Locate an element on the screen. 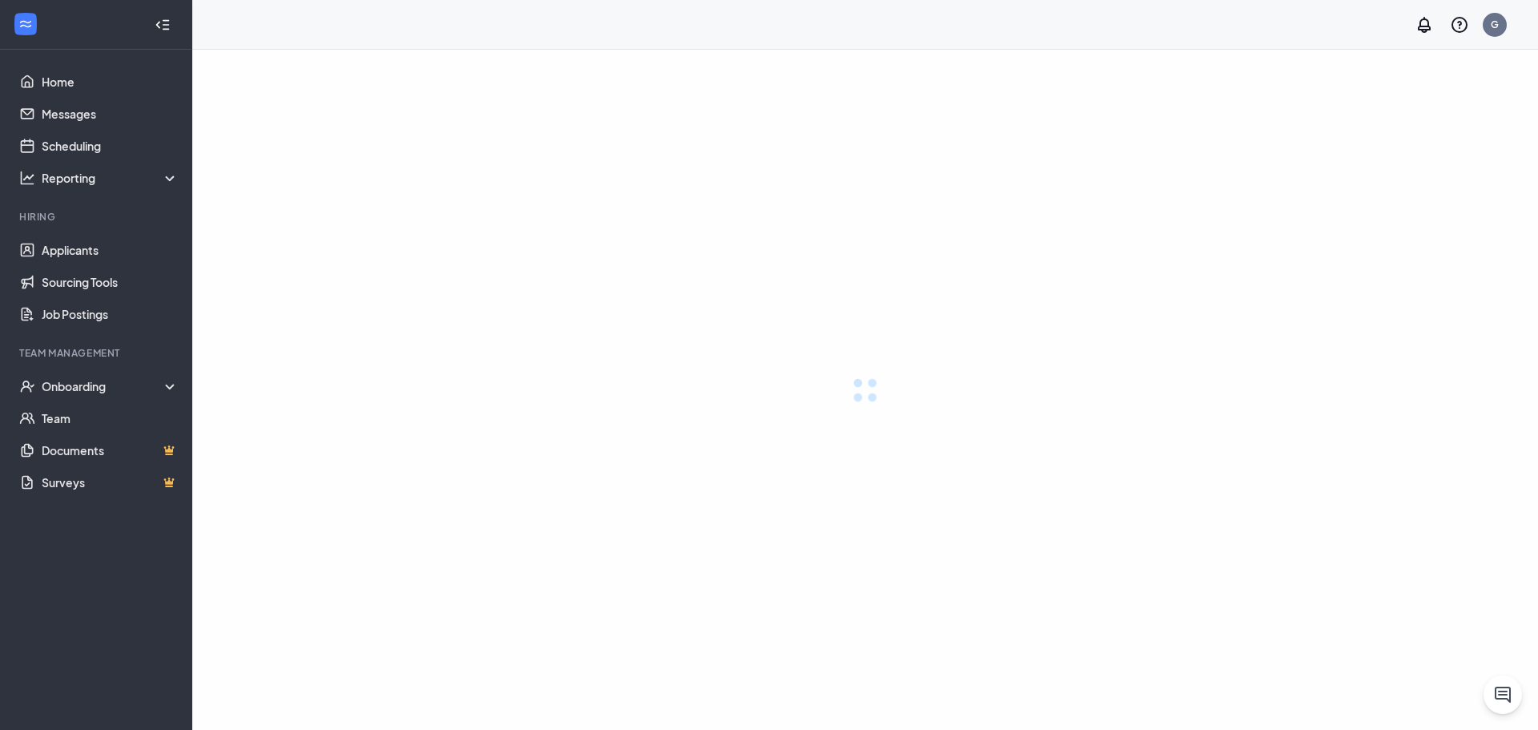 This screenshot has width=1538, height=730. svg: UserCheck is located at coordinates (27, 386).